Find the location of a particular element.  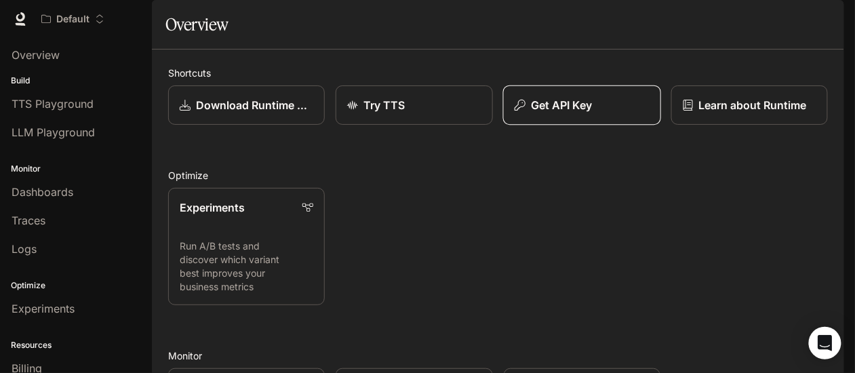

a: ExperimentsRun A/B tests and discover which variant best improves your business metrics is located at coordinates (246, 246).